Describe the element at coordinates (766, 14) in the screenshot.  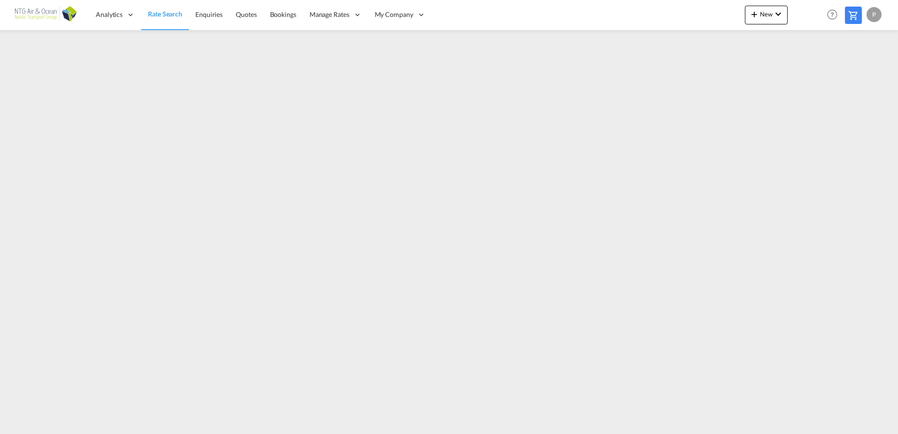
I see `span: New` at that location.